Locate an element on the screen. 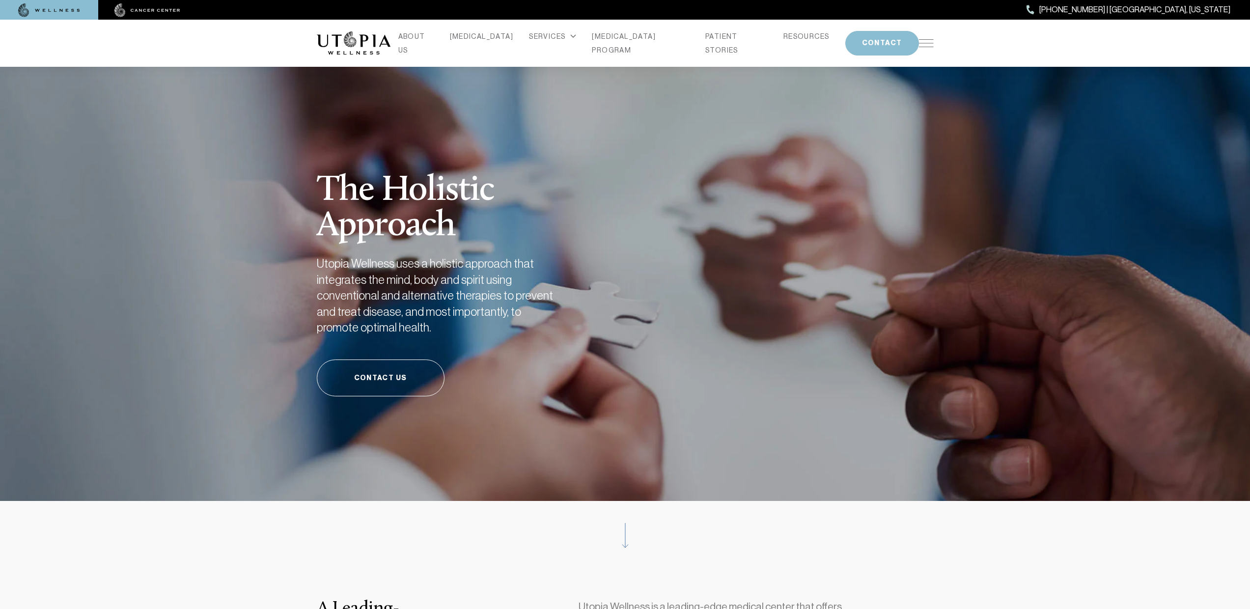  a: Contact Us is located at coordinates (381, 378).